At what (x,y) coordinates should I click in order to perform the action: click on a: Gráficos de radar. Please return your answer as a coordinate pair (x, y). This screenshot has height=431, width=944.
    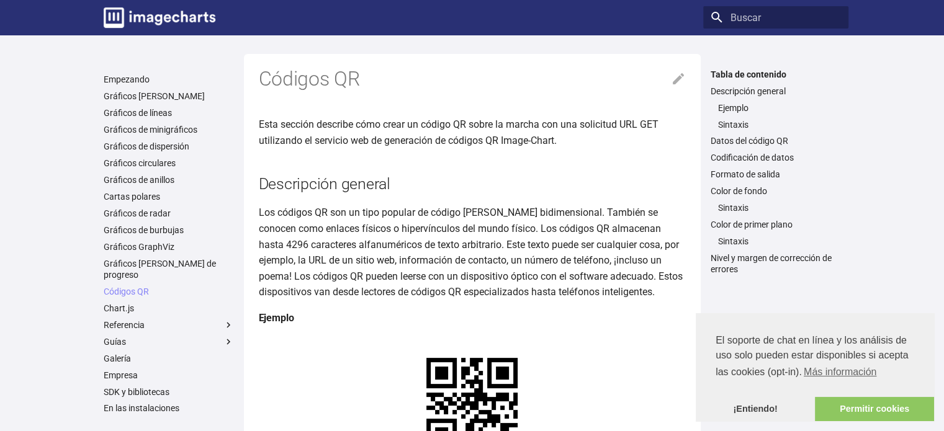
    Looking at the image, I should click on (169, 213).